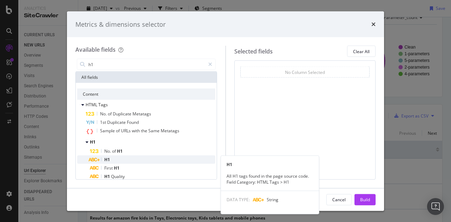 This screenshot has width=451, height=222. Describe the element at coordinates (96, 50) in the screenshot. I see `div: Available fields` at that location.